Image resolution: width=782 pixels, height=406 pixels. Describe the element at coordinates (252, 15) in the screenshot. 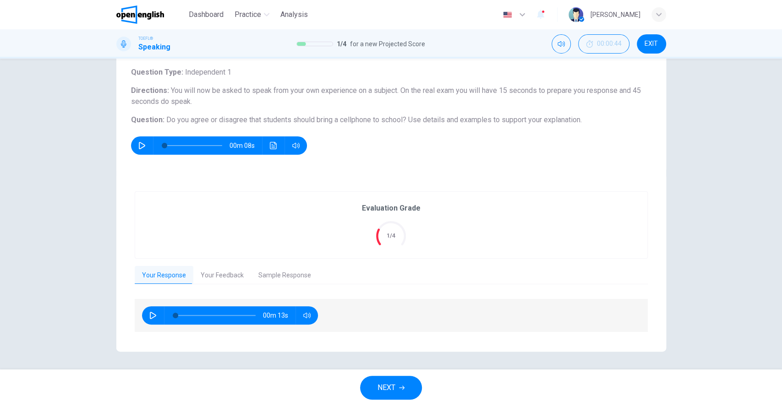

I see `button: Practice` at that location.